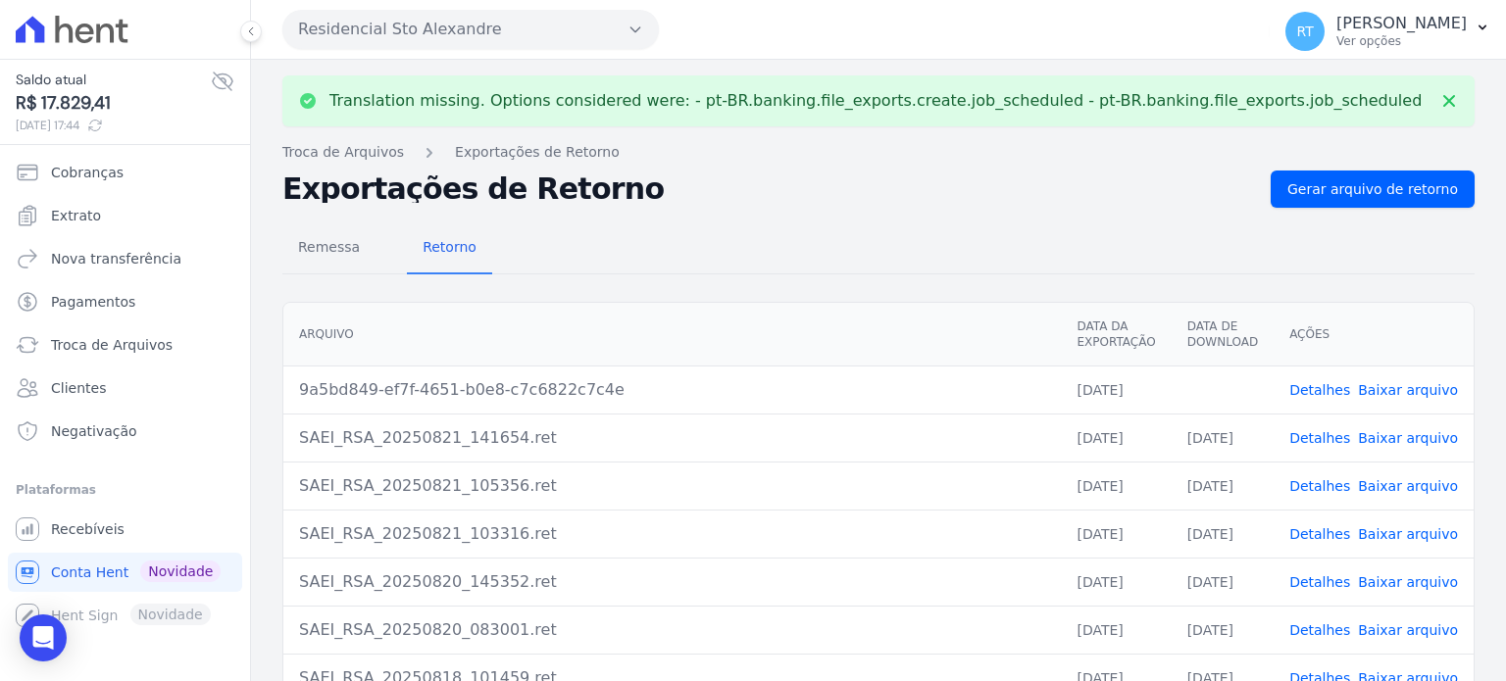  What do you see at coordinates (878, 152) in the screenshot?
I see `nav: Breadcrumb` at bounding box center [878, 152].